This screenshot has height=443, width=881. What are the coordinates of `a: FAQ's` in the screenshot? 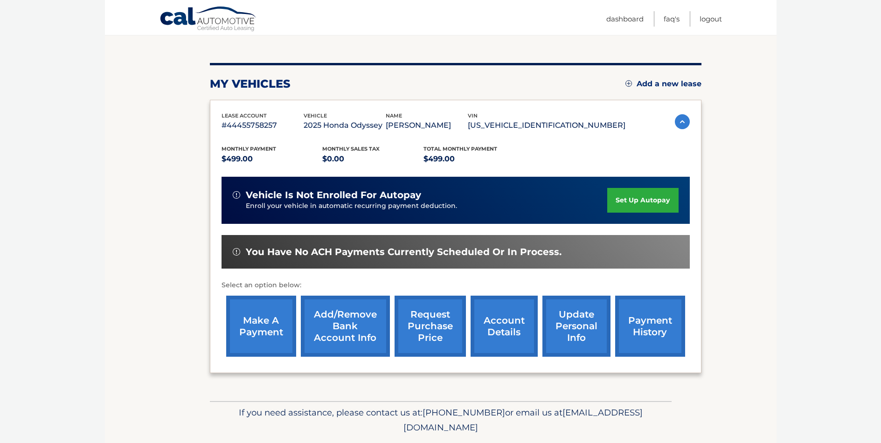 It's located at (672, 19).